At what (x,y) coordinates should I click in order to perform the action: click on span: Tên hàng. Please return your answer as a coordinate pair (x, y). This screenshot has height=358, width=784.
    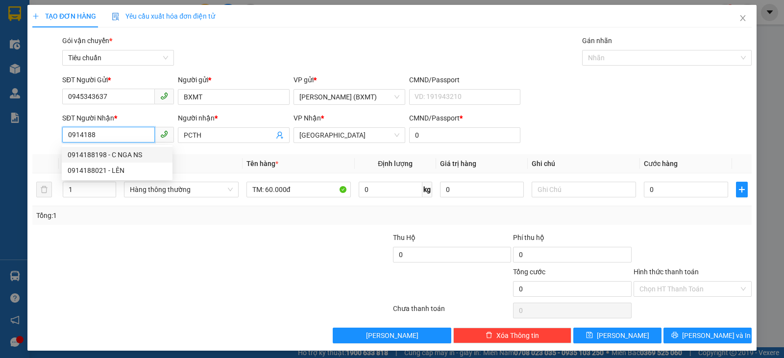
    Looking at the image, I should click on (262, 164).